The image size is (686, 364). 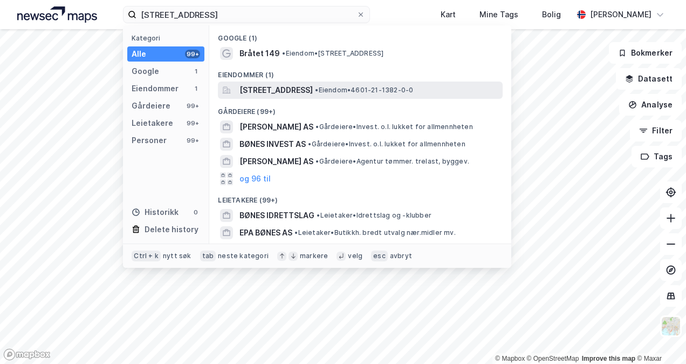 What do you see at coordinates (277, 215) in the screenshot?
I see `span: BØNES IDRETTSLAG` at bounding box center [277, 215].